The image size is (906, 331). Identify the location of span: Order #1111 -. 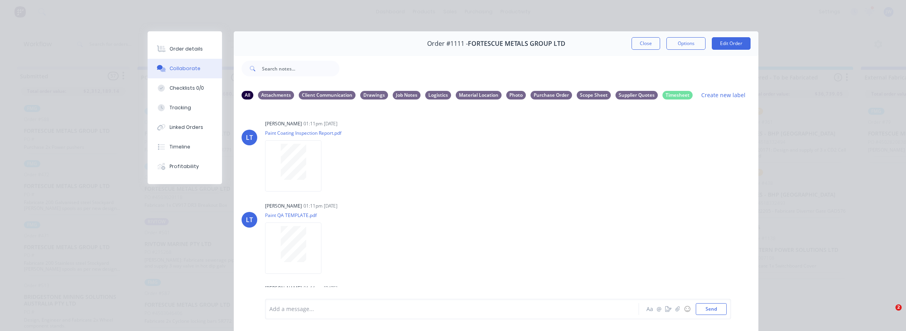
(448, 43).